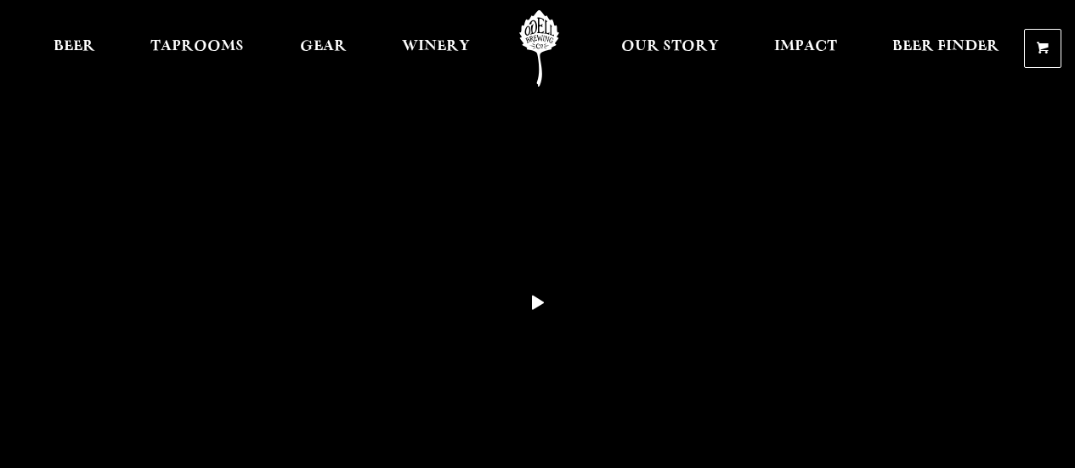  Describe the element at coordinates (945, 48) in the screenshot. I see `a: Beer Finder` at that location.